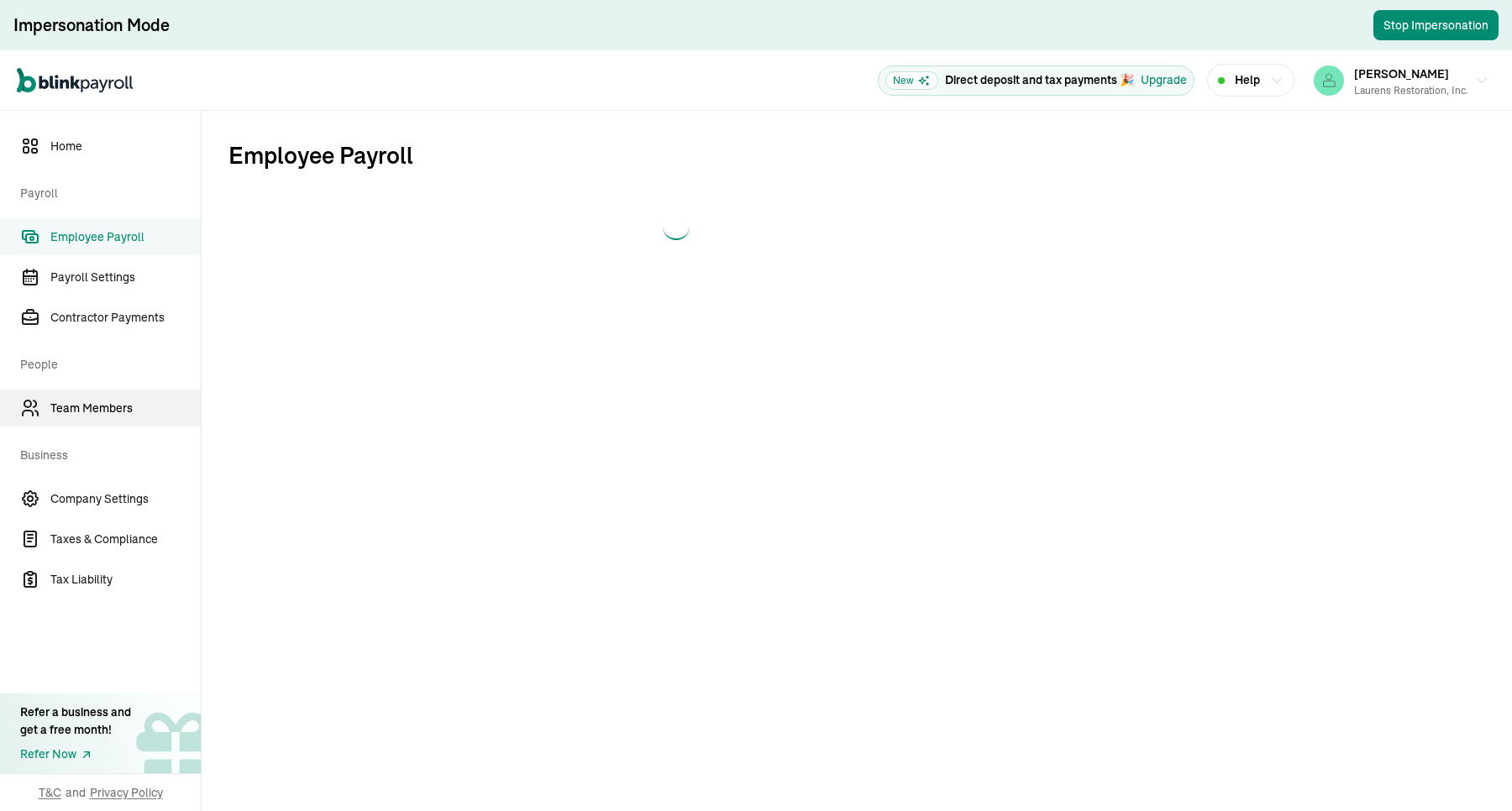 The width and height of the screenshot is (1512, 811). Describe the element at coordinates (75, 81) in the screenshot. I see `nav: Global` at that location.